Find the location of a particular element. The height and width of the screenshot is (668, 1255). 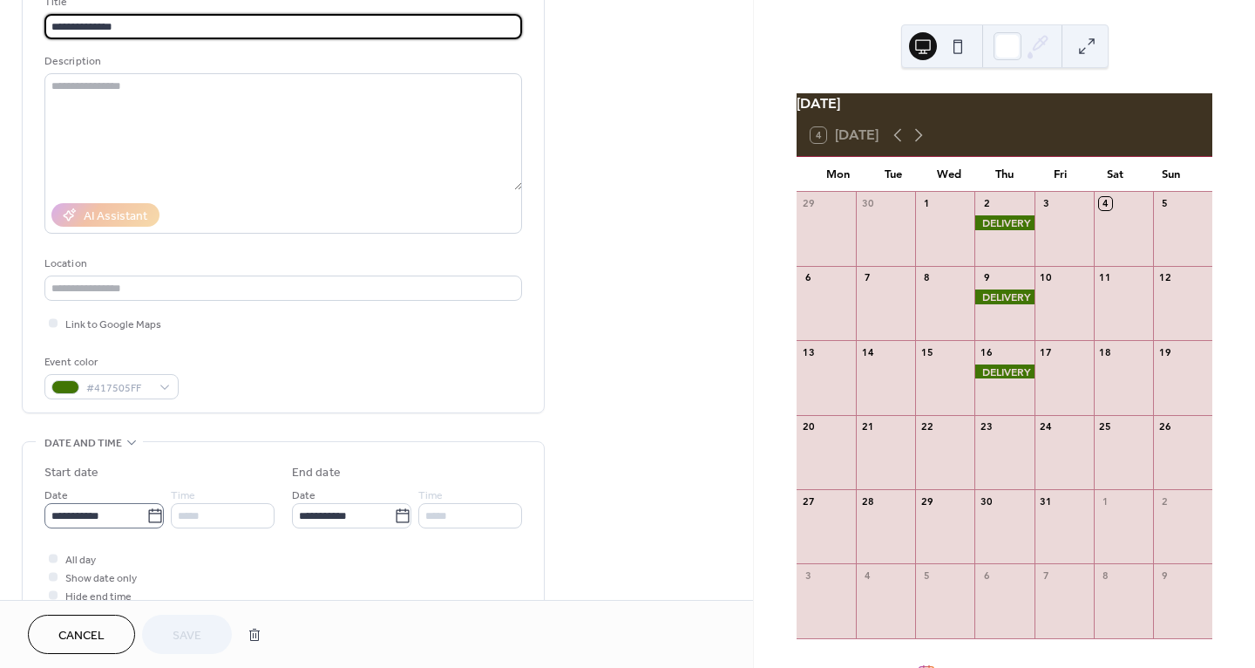

span: Hide end time is located at coordinates (98, 596).